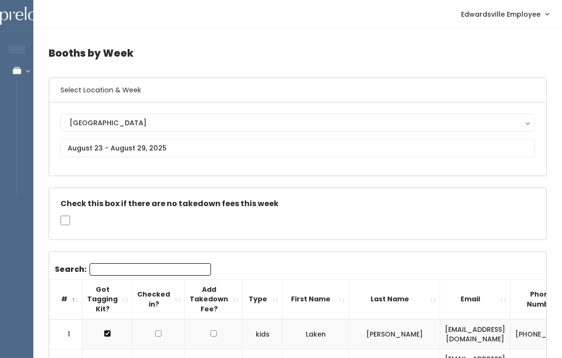  I want to click on th: Type: activate to sort column ascending, so click(262, 299).